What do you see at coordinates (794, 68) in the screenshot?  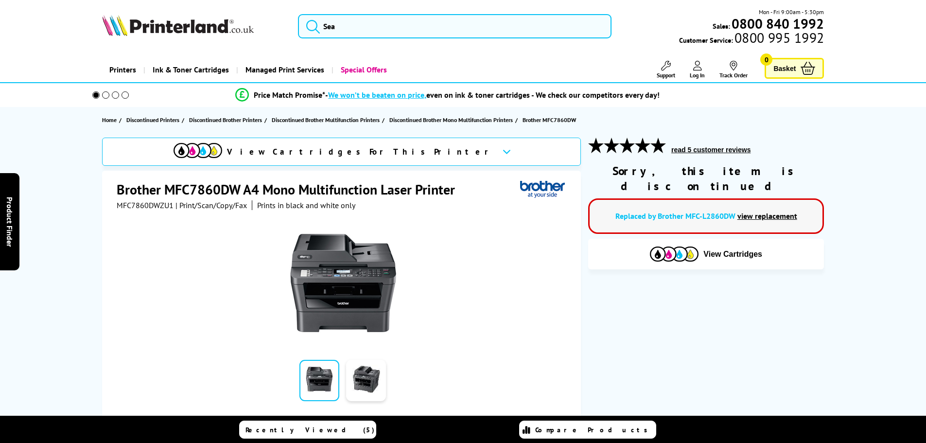 I see `a: Basket 0` at bounding box center [794, 68].